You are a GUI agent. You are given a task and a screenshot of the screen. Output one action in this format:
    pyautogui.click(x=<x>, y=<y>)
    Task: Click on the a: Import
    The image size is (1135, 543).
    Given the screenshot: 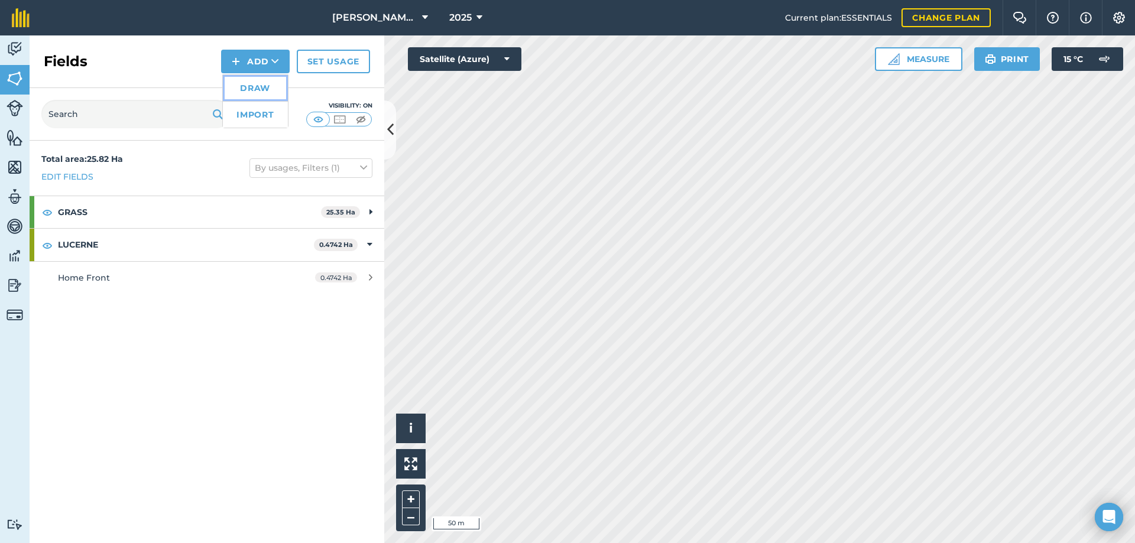 What is the action you would take?
    pyautogui.click(x=255, y=115)
    